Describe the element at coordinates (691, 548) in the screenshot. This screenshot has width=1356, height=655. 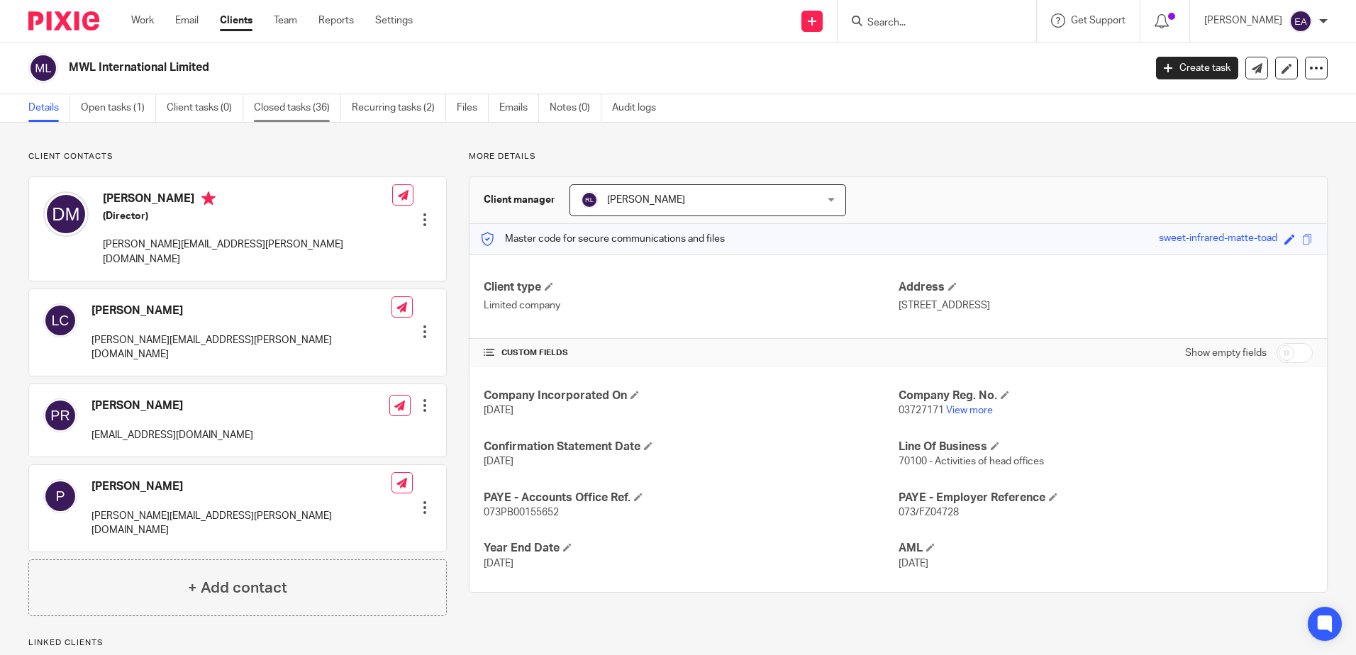
I see `h4: Year End Date` at that location.